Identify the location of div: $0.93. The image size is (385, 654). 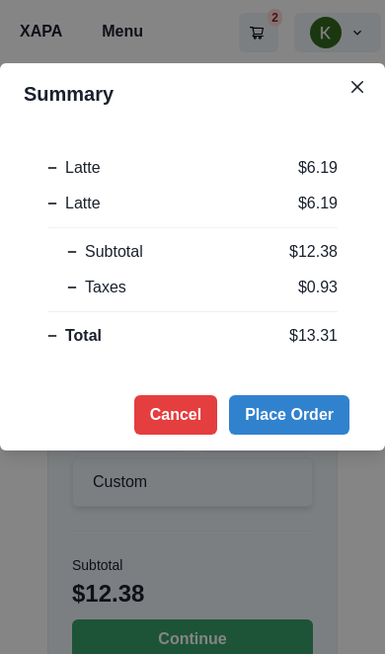
(318, 288).